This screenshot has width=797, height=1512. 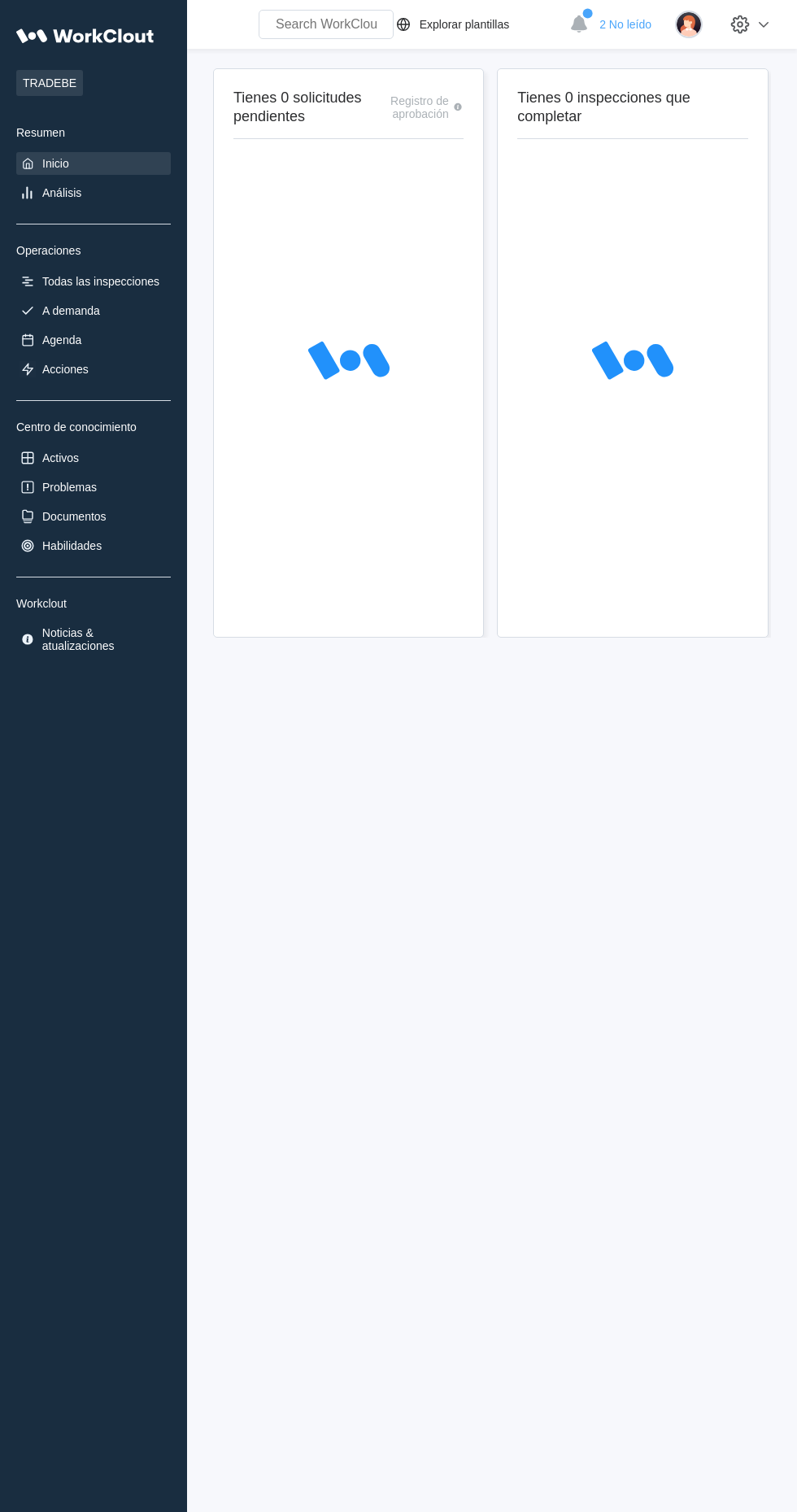 I want to click on div: Documentos, so click(x=74, y=517).